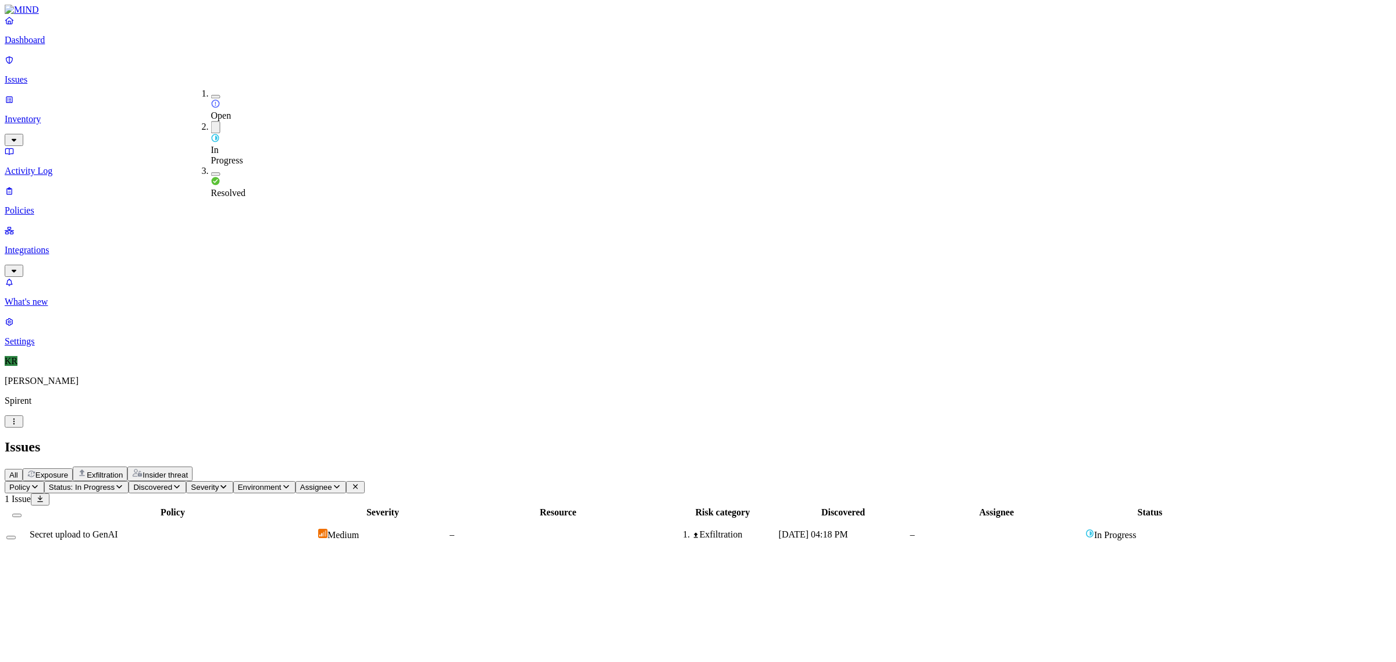 The width and height of the screenshot is (1396, 662). What do you see at coordinates (20, 487) in the screenshot?
I see `span: Policy` at bounding box center [20, 487].